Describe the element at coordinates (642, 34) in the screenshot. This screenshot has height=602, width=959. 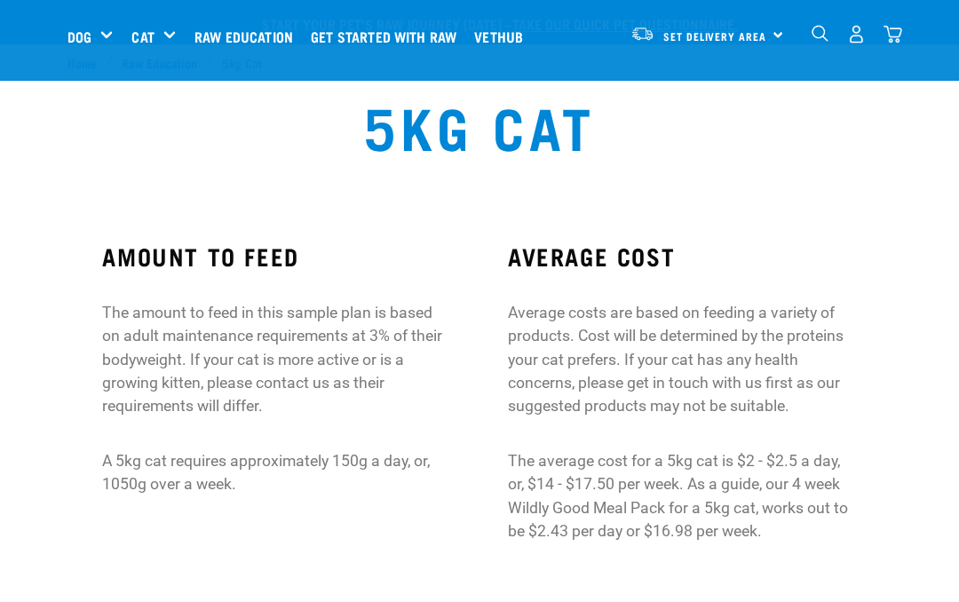
I see `img: van-moving.png` at that location.